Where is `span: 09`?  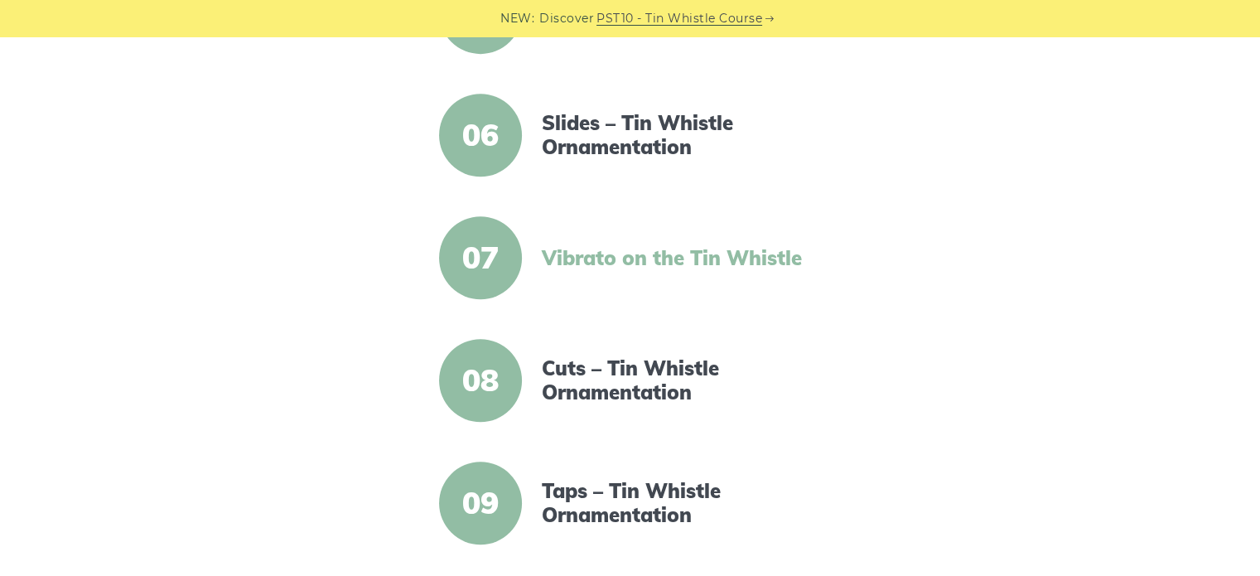 span: 09 is located at coordinates (481, 503).